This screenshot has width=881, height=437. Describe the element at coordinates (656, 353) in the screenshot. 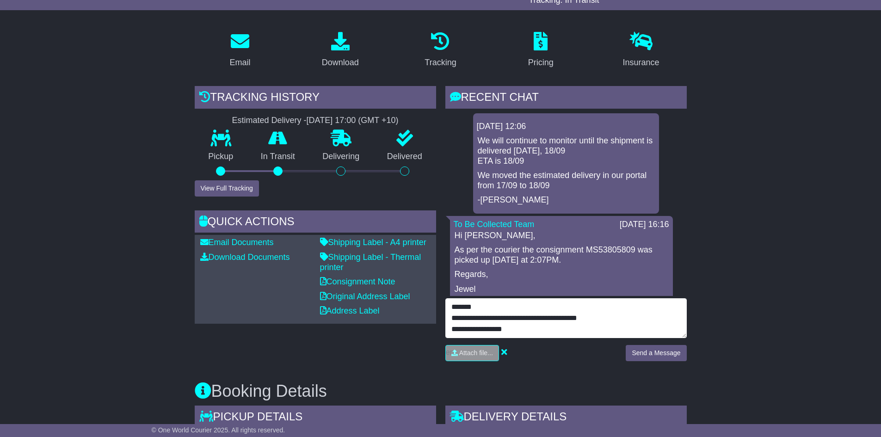

I see `button: Send a Message` at that location.